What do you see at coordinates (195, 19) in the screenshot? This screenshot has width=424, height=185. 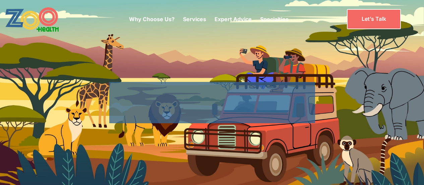 I see `p: Services` at bounding box center [195, 19].